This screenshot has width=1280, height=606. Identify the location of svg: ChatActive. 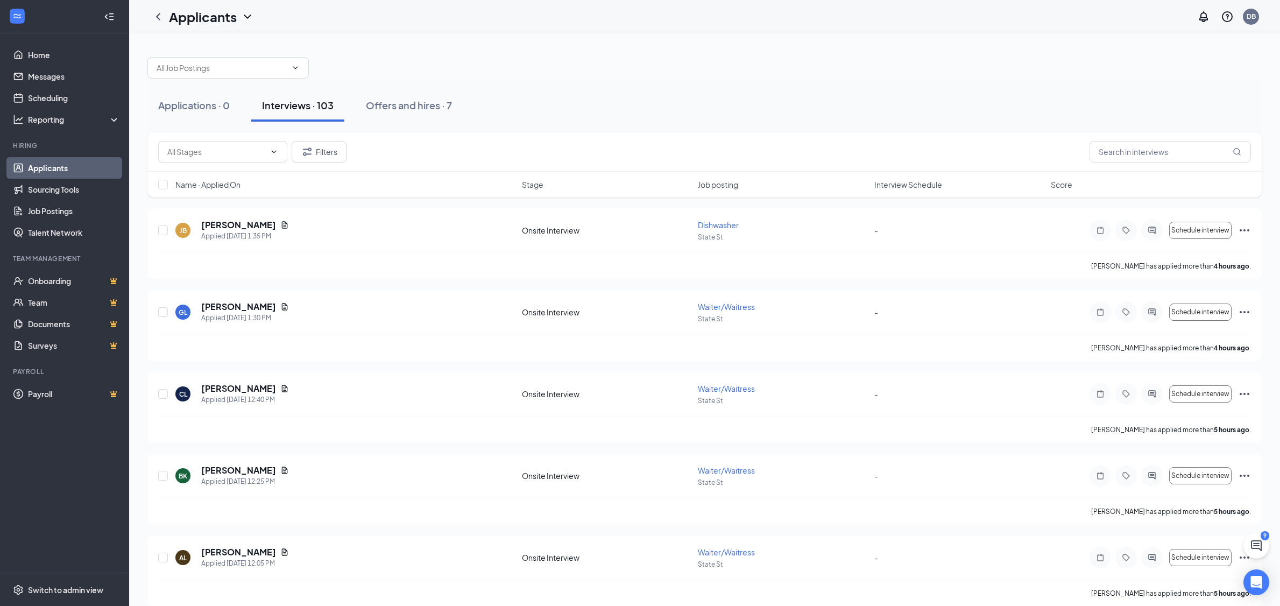
(1257, 546).